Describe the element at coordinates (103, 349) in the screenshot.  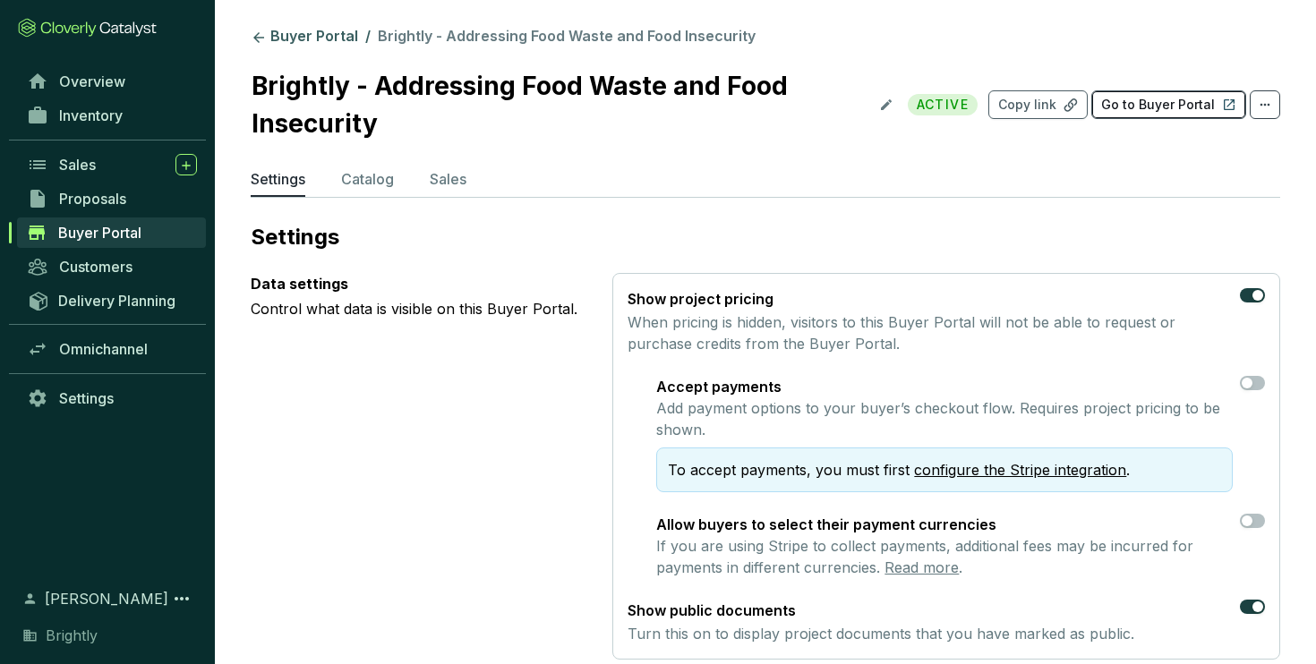
I see `span: Omnichannel` at that location.